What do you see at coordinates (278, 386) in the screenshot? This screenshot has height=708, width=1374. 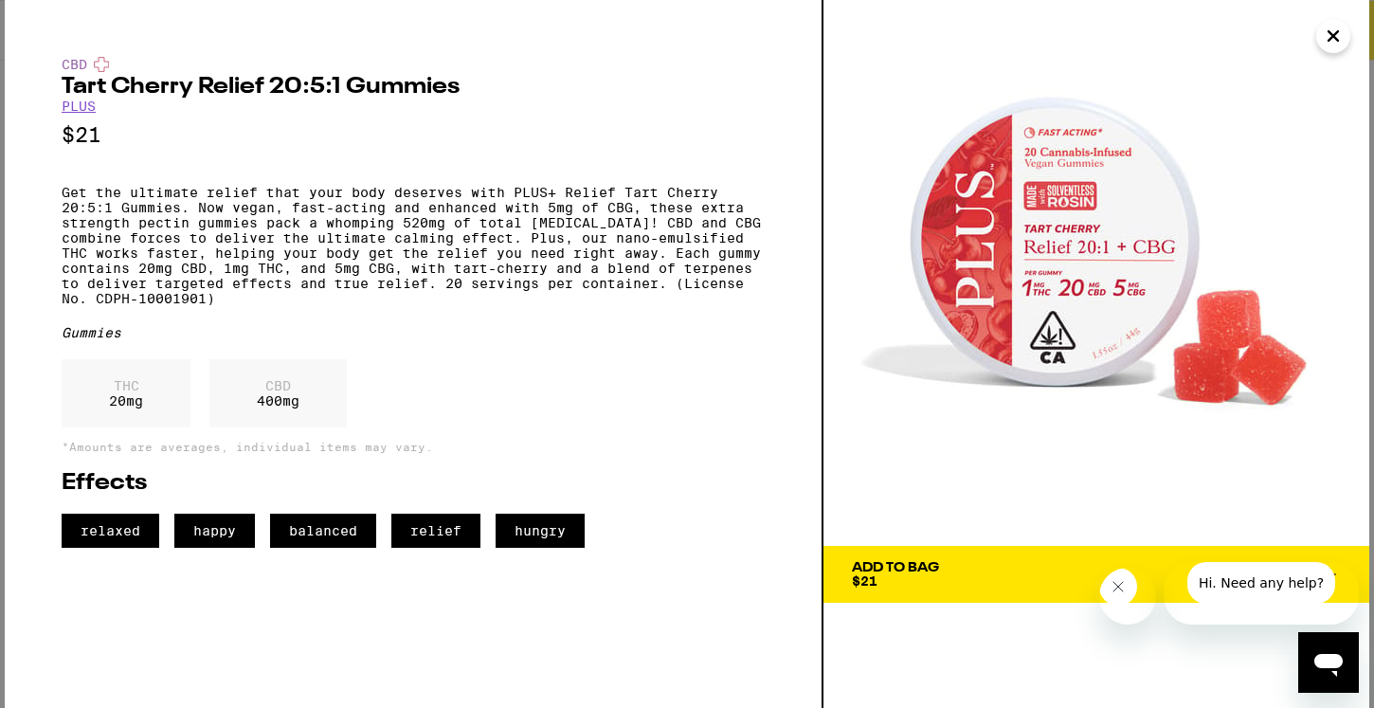 I see `p: CBD` at bounding box center [278, 386].